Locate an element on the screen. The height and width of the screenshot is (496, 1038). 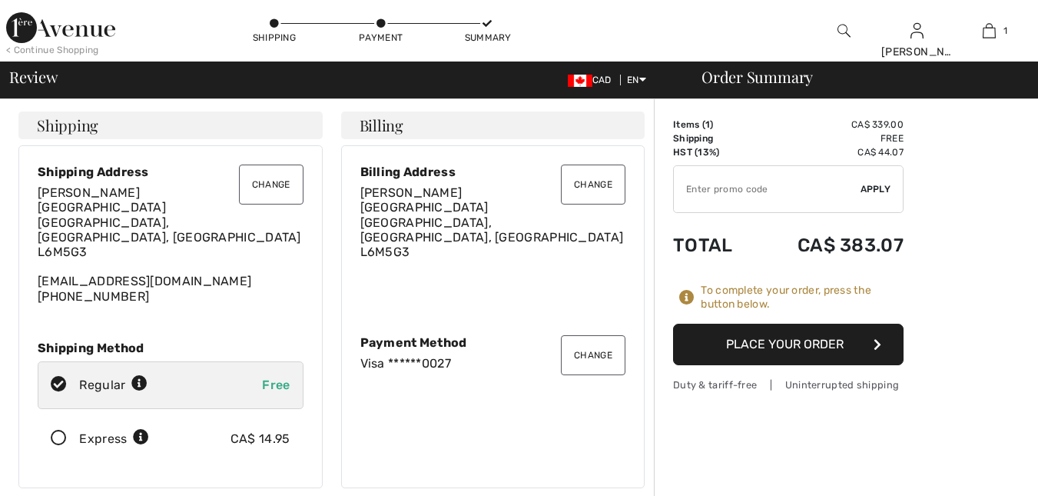
div: Duty & tariff-free | Uninterrupted shipping is located at coordinates (788, 384).